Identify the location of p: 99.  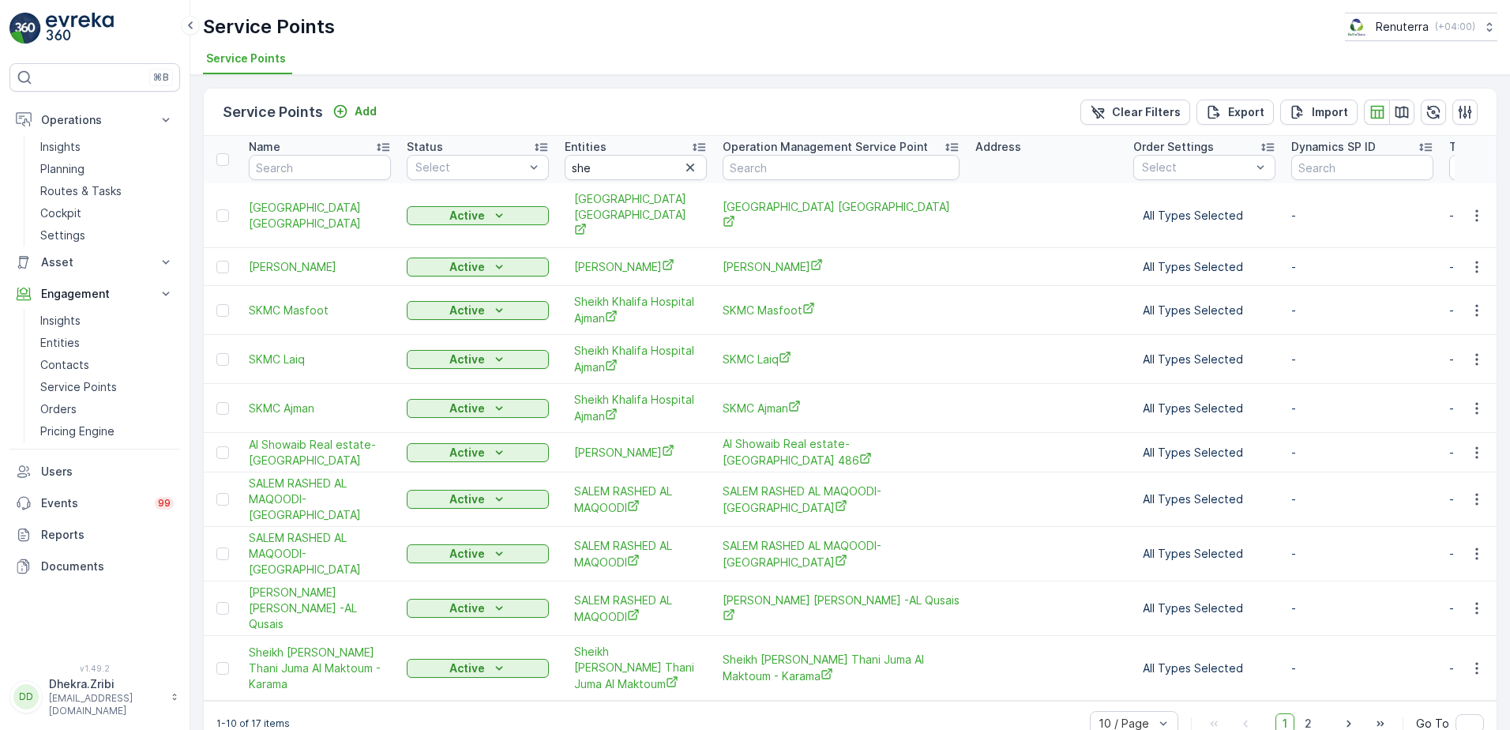
(164, 503).